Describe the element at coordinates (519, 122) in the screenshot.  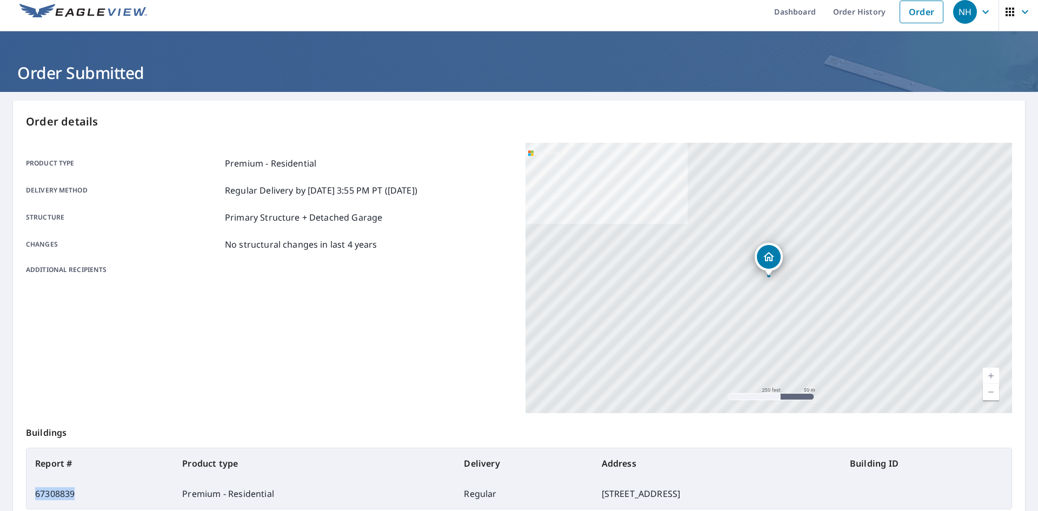
I see `p: Order details` at that location.